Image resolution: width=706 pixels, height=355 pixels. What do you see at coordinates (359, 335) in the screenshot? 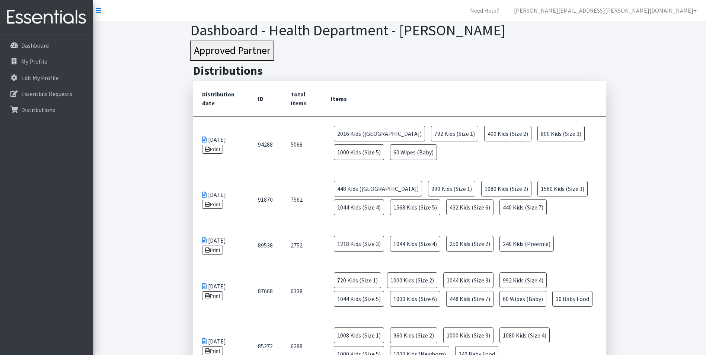
I see `span: 1008 Kids (Size 1)` at bounding box center [359, 335].